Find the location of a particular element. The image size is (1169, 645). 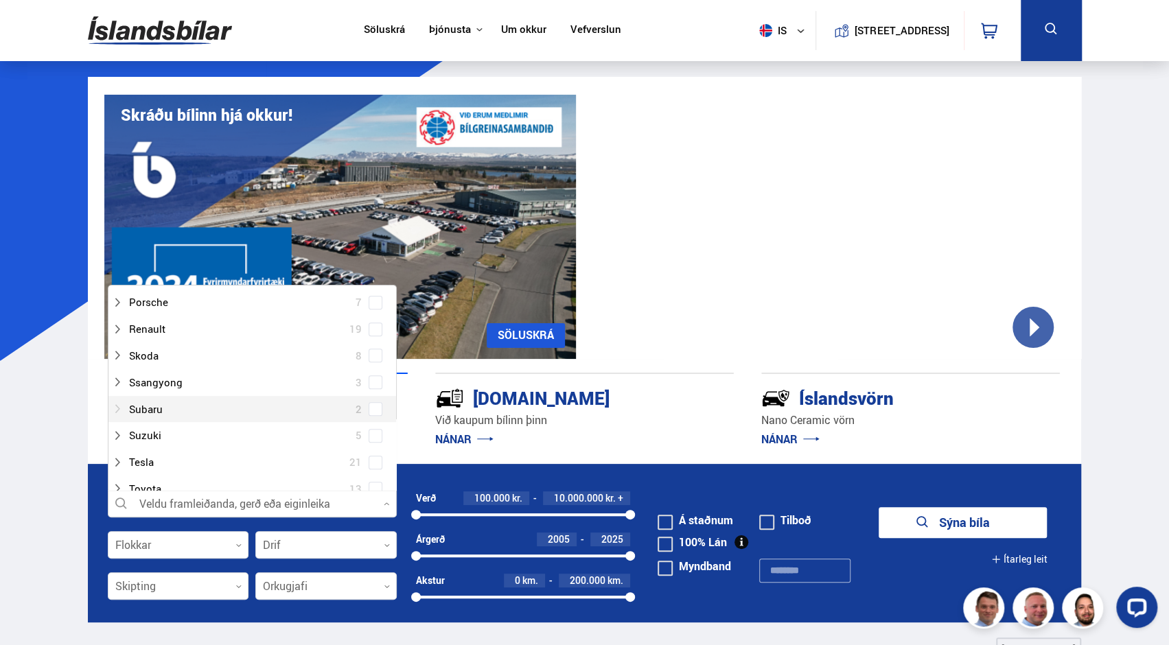

button: Open LiveChat chat widget is located at coordinates (32, 26).